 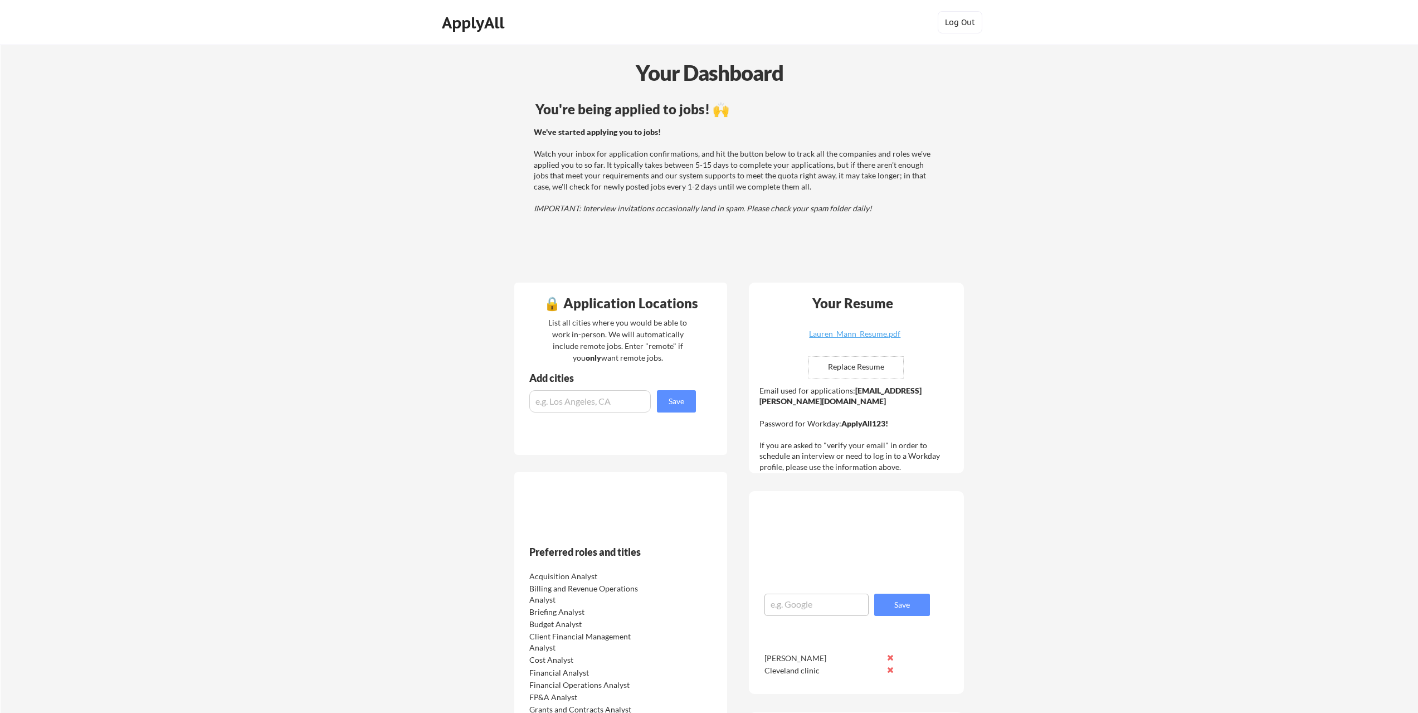 I want to click on div: Briefing Analyst, so click(x=588, y=612).